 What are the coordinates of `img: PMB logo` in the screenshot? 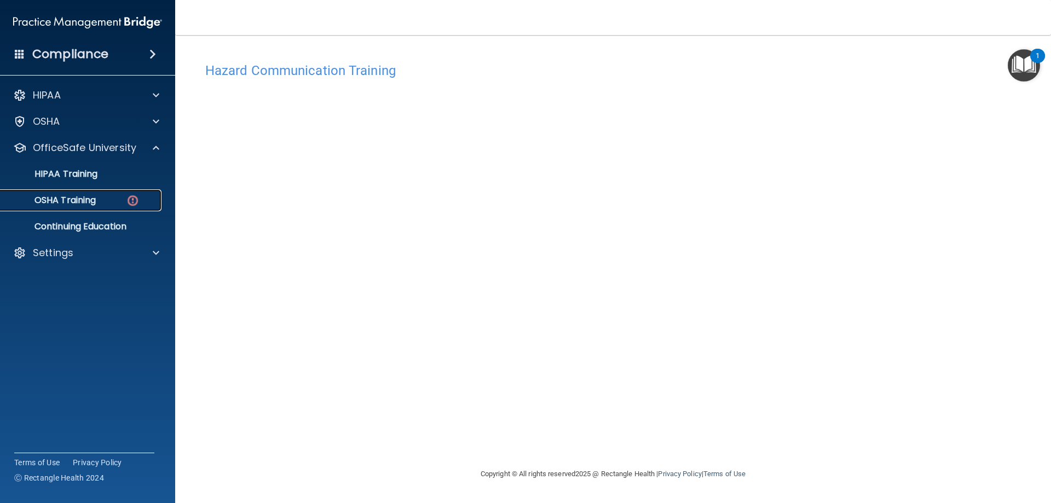 It's located at (88, 22).